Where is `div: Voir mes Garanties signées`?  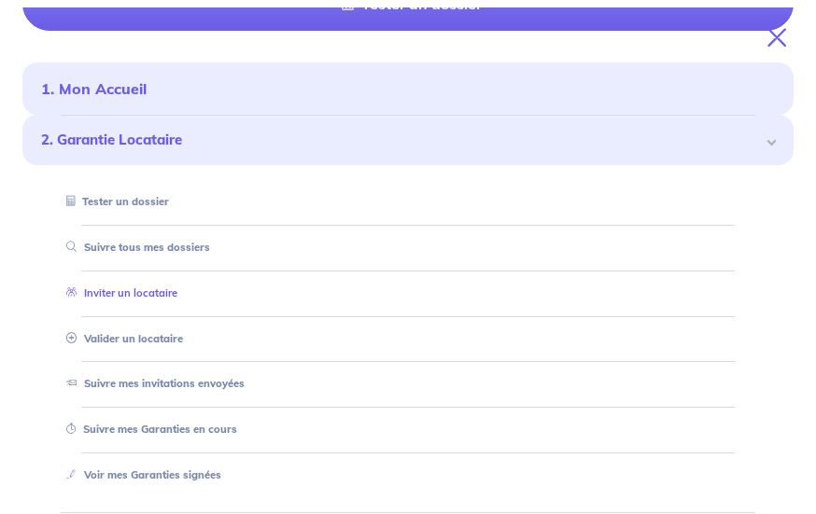 div: Voir mes Garanties signées is located at coordinates (147, 475).